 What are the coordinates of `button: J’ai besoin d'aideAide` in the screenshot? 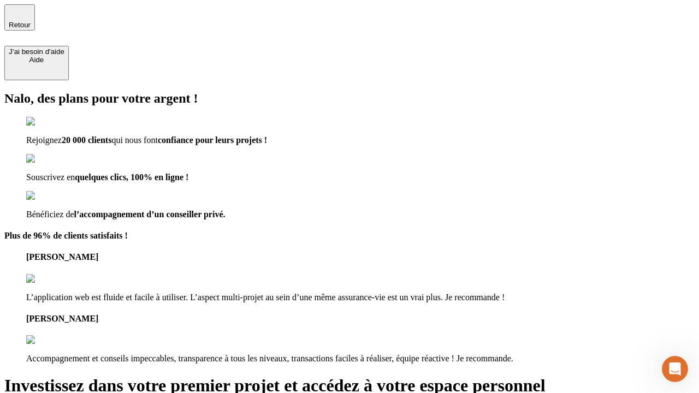 It's located at (37, 63).